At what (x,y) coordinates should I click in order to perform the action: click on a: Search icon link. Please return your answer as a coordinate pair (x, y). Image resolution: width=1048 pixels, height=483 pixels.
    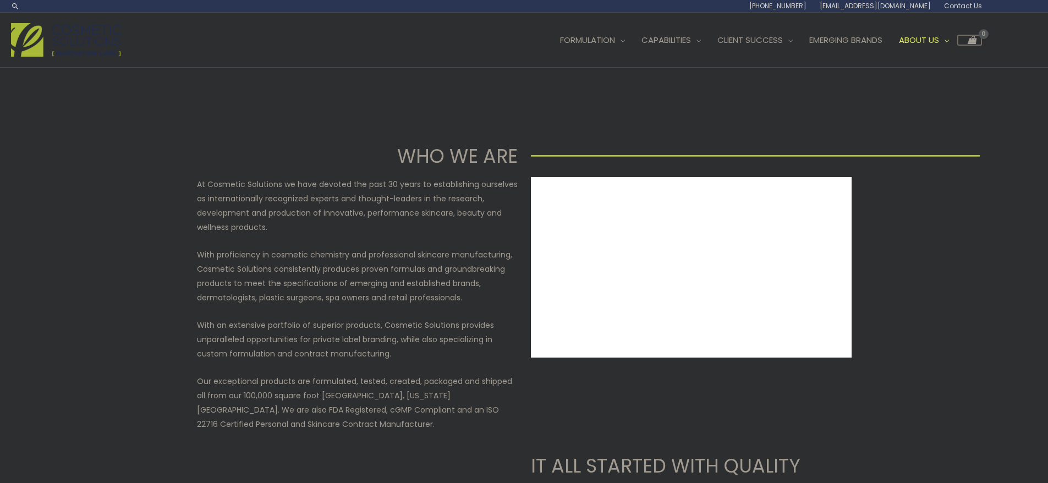
    Looking at the image, I should click on (15, 6).